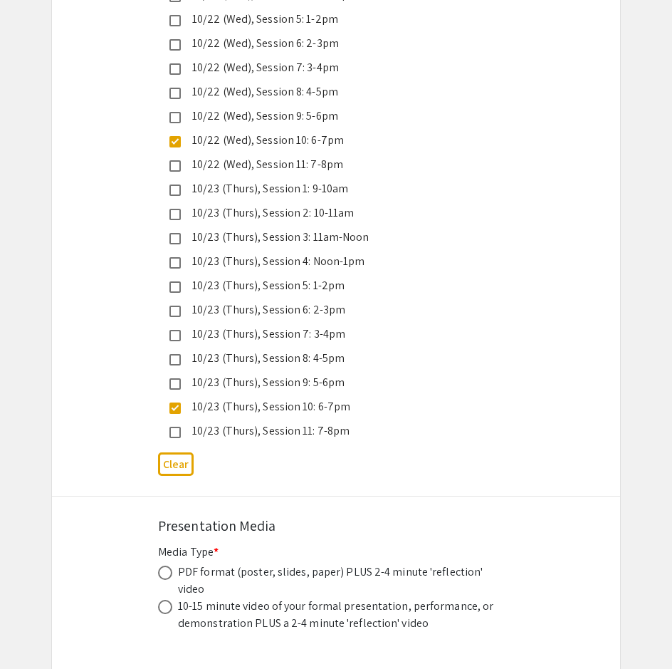 This screenshot has height=669, width=672. Describe the element at coordinates (336, 526) in the screenshot. I see `div: Presentation Media` at that location.